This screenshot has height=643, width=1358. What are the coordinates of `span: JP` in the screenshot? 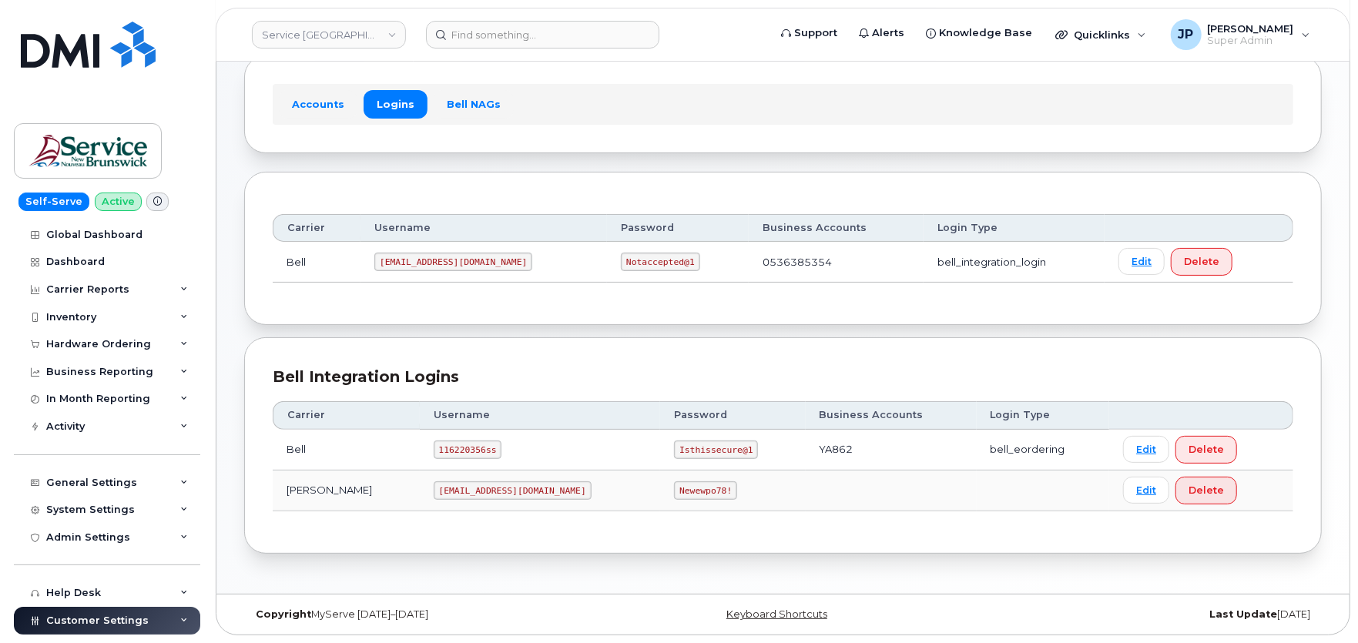 It's located at (1186, 35).